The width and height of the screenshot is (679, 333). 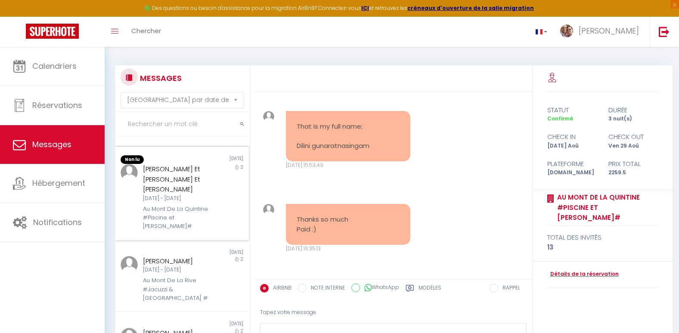 What do you see at coordinates (59, 183) in the screenshot?
I see `span: Hébergement` at bounding box center [59, 183].